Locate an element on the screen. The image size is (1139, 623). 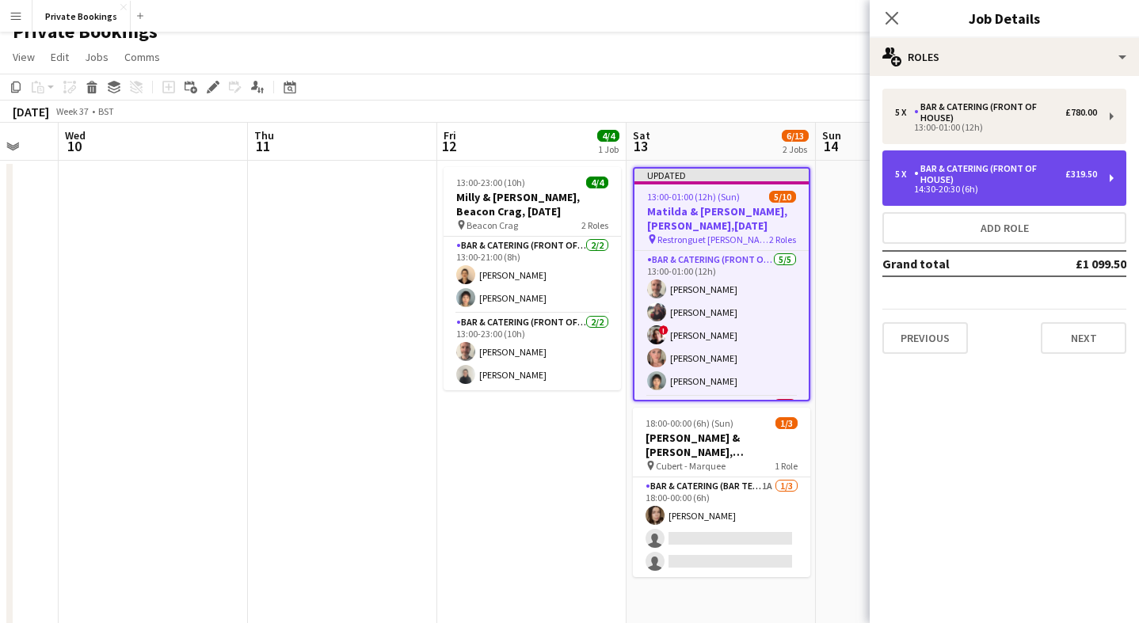
span: Thu is located at coordinates (264, 135).